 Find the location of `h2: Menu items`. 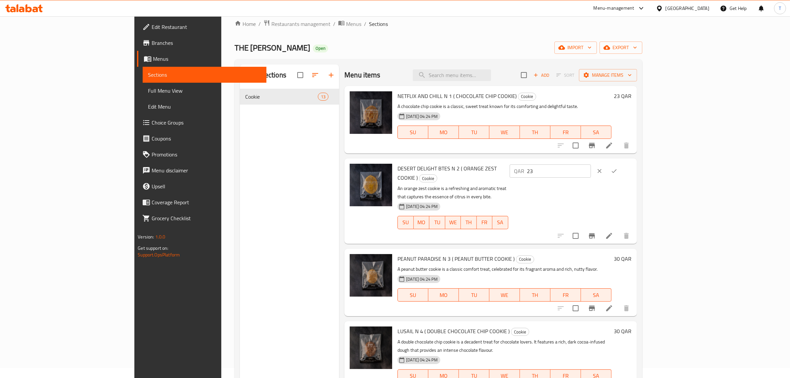

h2: Menu items is located at coordinates (362, 75).